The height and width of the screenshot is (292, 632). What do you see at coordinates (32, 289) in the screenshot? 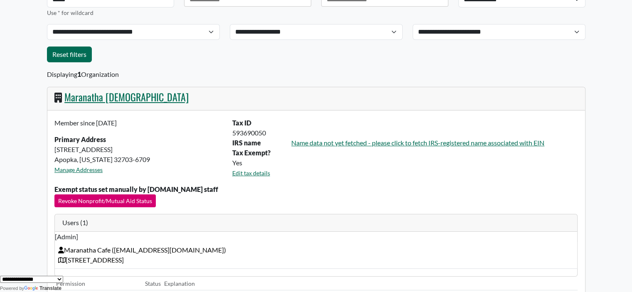
I see `img: Google Translate` at bounding box center [32, 289].